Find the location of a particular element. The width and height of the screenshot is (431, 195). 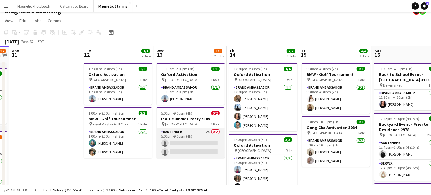

span: 12 is located at coordinates (87, 55).